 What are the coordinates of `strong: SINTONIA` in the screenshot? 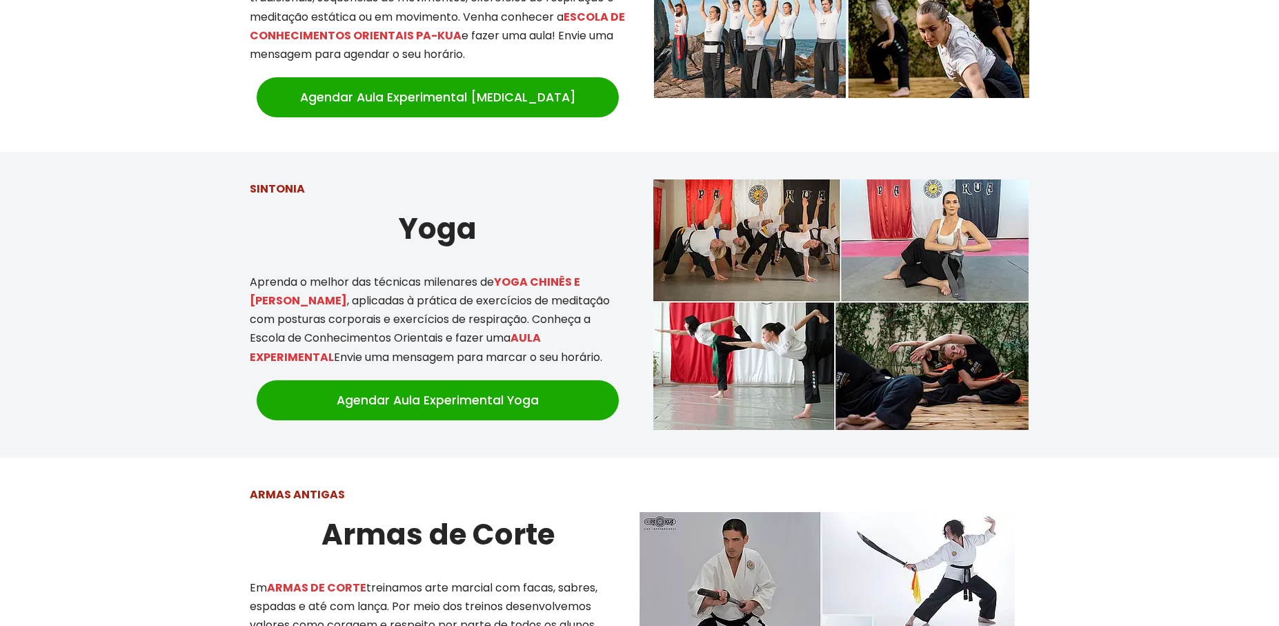 It's located at (277, 188).